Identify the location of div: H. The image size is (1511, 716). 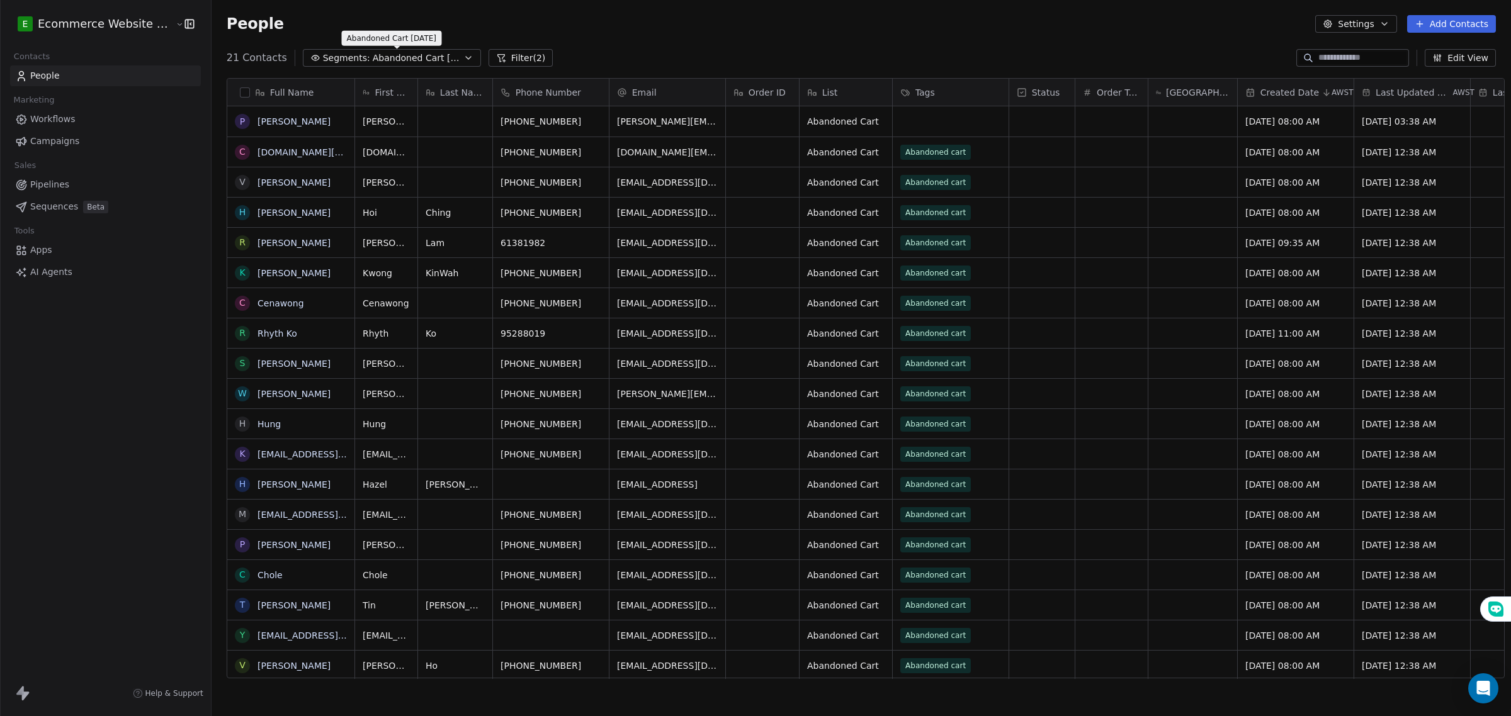
(242, 212).